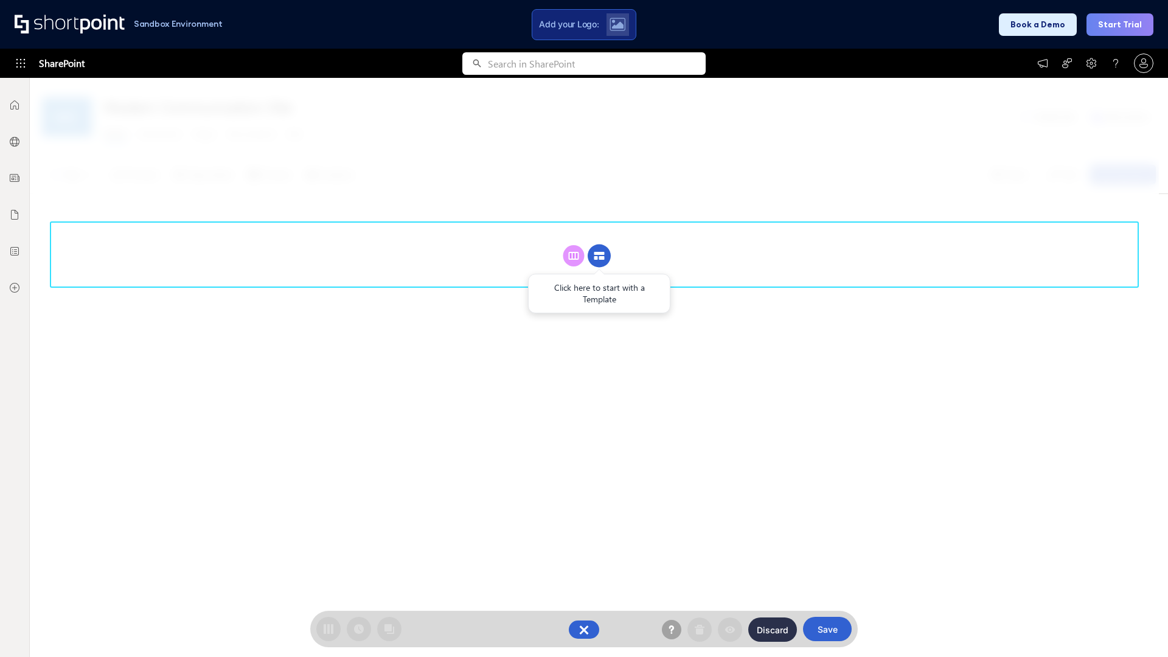 The height and width of the screenshot is (657, 1168). I want to click on img: Upload logo, so click(618, 24).